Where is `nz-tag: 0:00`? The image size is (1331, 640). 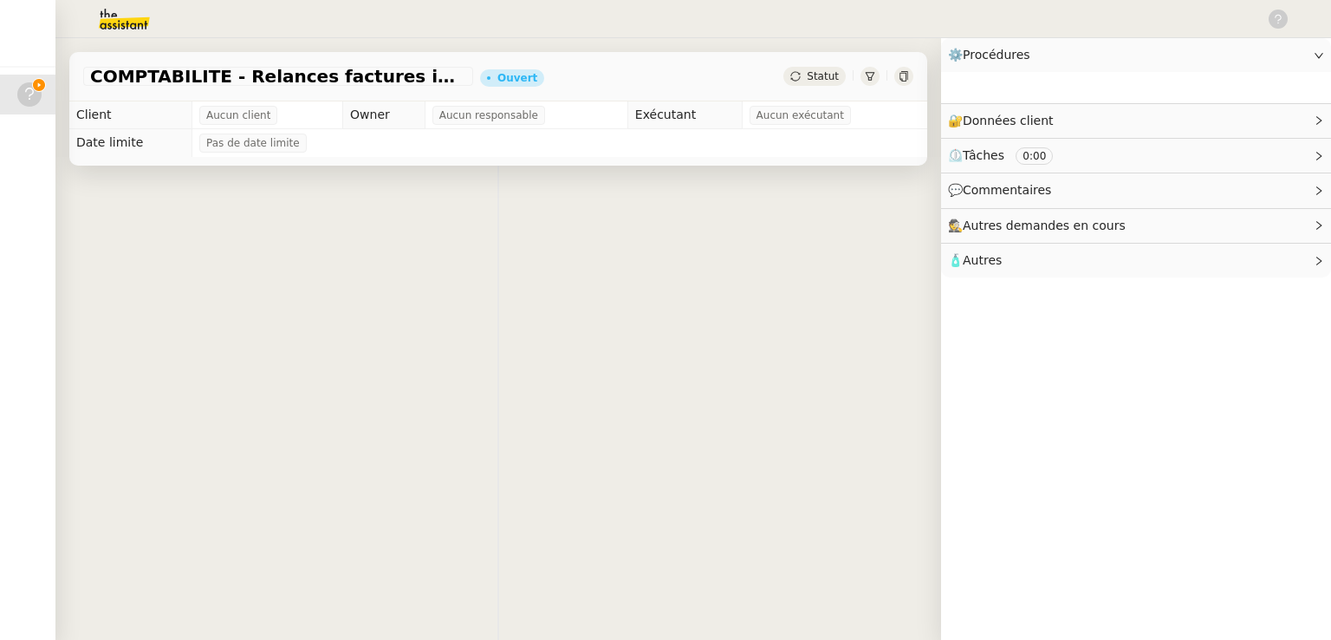
nz-tag: 0:00 is located at coordinates (1034, 156).